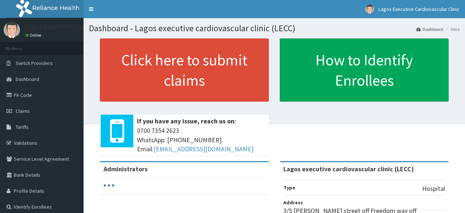 The height and width of the screenshot is (213, 465). Describe the element at coordinates (186, 121) in the screenshot. I see `b: If you have any issue, reach us on:` at that location.